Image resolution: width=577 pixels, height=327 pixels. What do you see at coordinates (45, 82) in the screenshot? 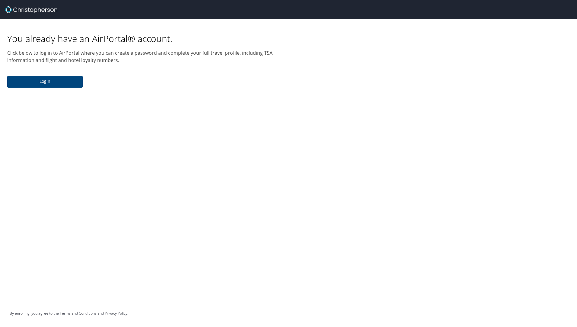
I see `button: Login` at bounding box center [45, 82].